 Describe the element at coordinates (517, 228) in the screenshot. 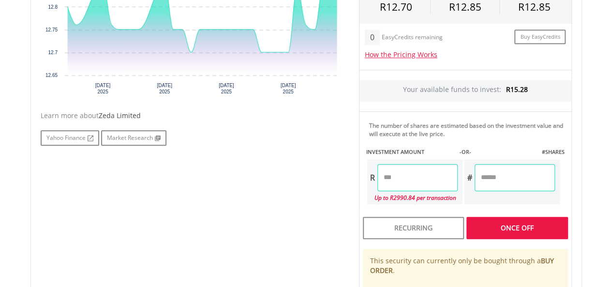

I see `div: Once Off` at that location.